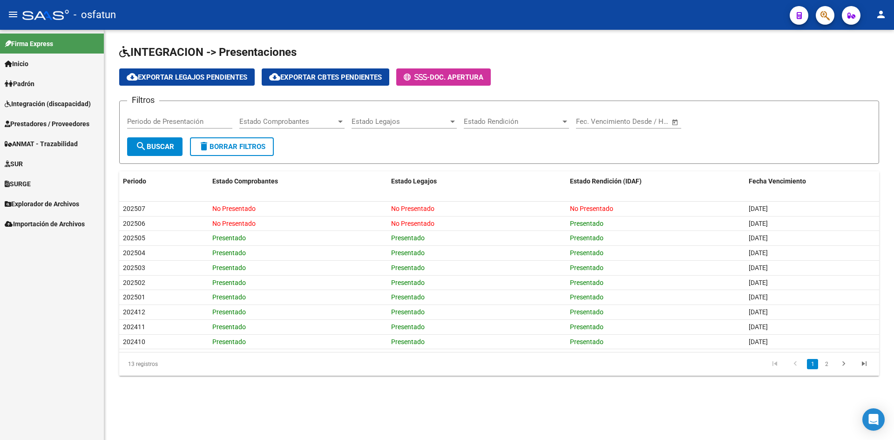  Describe the element at coordinates (134, 327) in the screenshot. I see `span: 202411` at that location.